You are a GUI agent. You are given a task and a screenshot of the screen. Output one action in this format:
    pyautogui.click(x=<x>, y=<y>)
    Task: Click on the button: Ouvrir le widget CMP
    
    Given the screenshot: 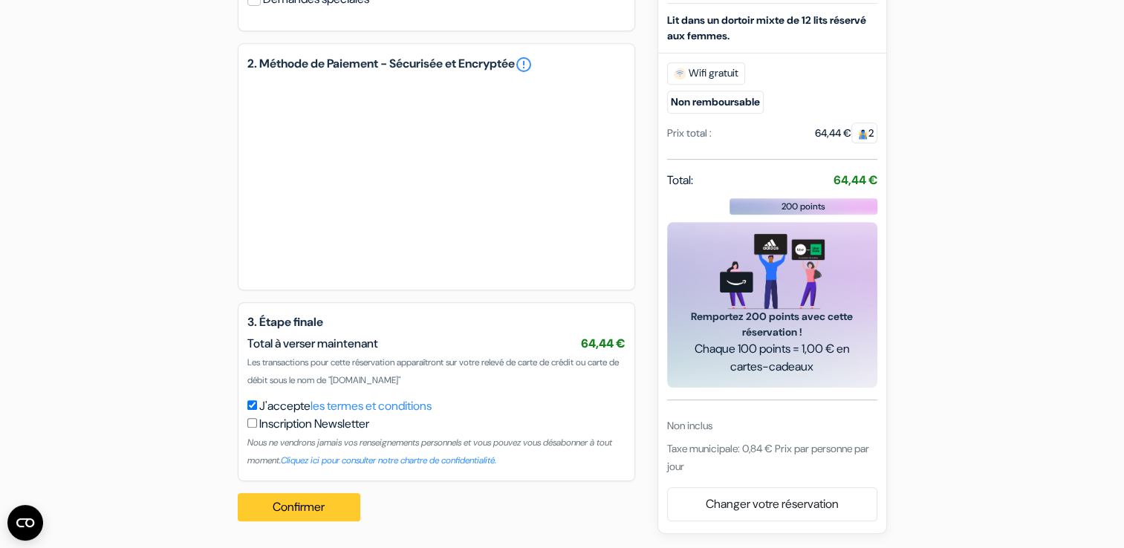 What is the action you would take?
    pyautogui.click(x=25, y=523)
    